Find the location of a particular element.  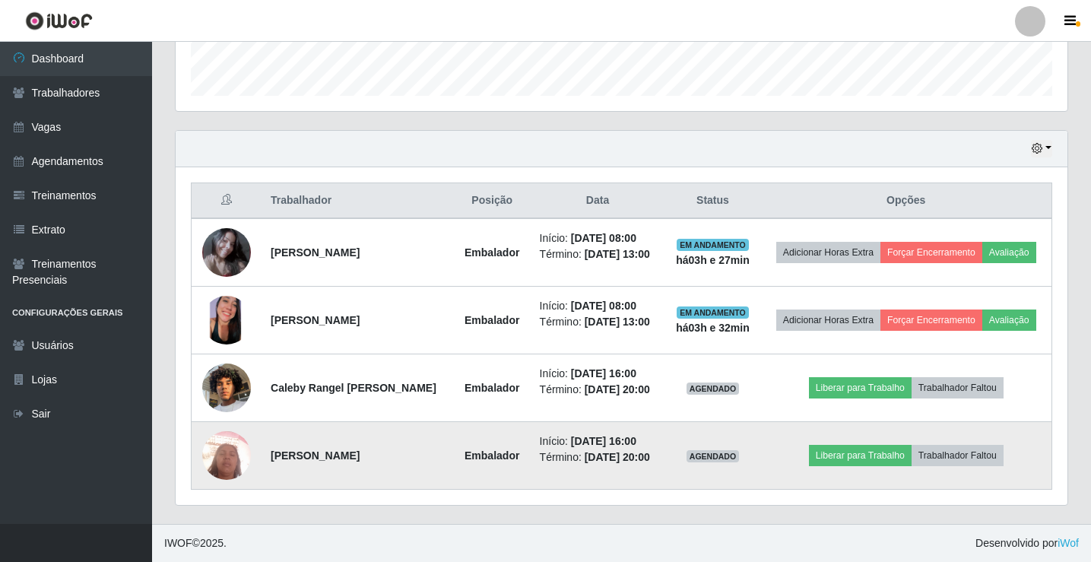

th: Trabalhador is located at coordinates (357, 201).